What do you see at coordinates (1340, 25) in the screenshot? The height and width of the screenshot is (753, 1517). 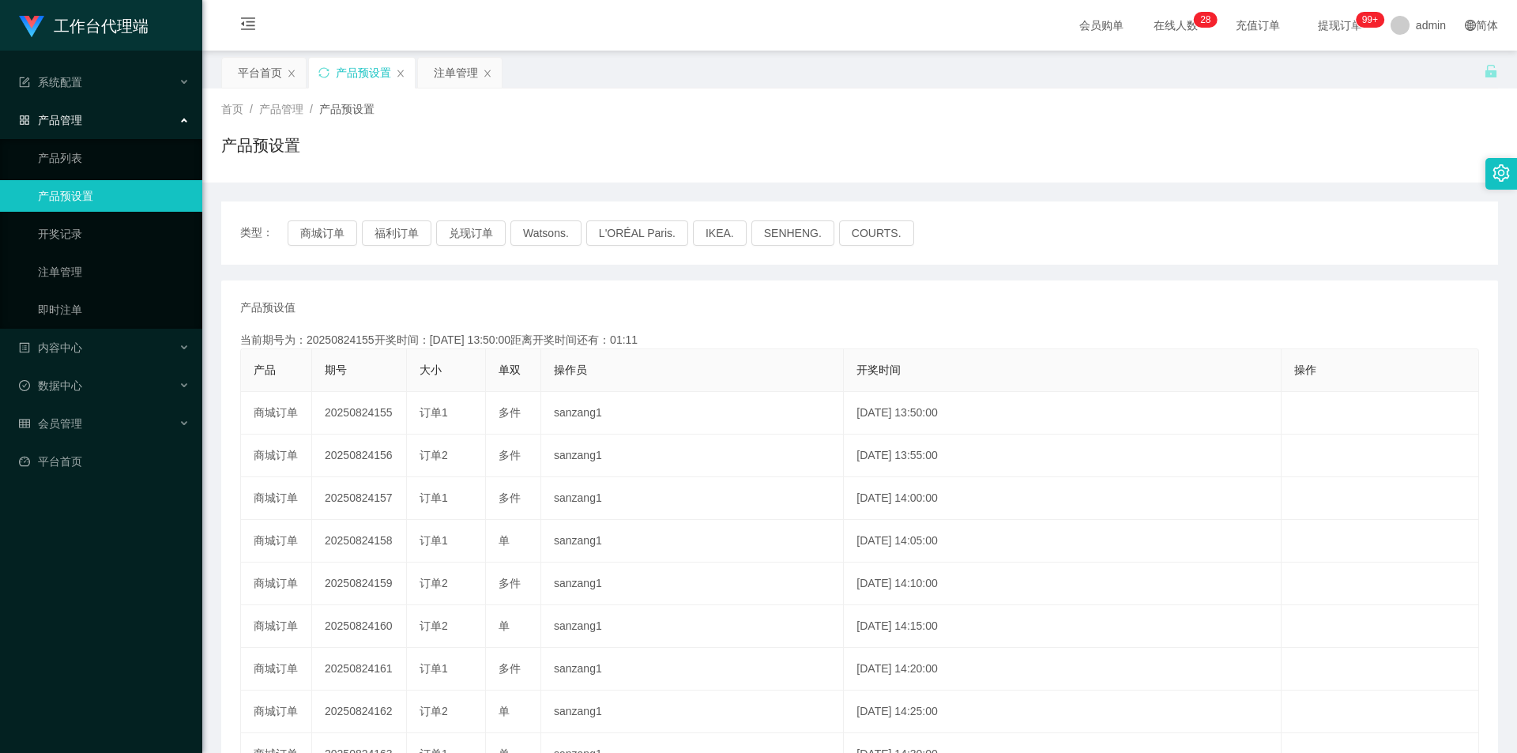 I see `span: 提现订单` at bounding box center [1340, 25].